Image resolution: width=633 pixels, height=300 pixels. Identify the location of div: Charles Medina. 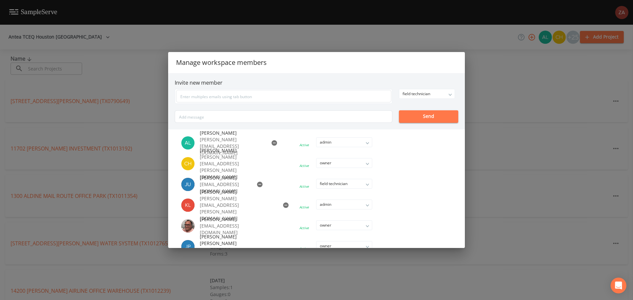
(190, 164).